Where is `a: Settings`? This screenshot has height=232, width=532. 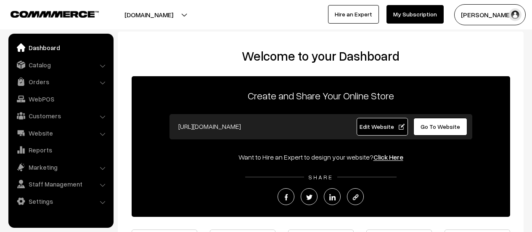 a: Settings is located at coordinates (61, 201).